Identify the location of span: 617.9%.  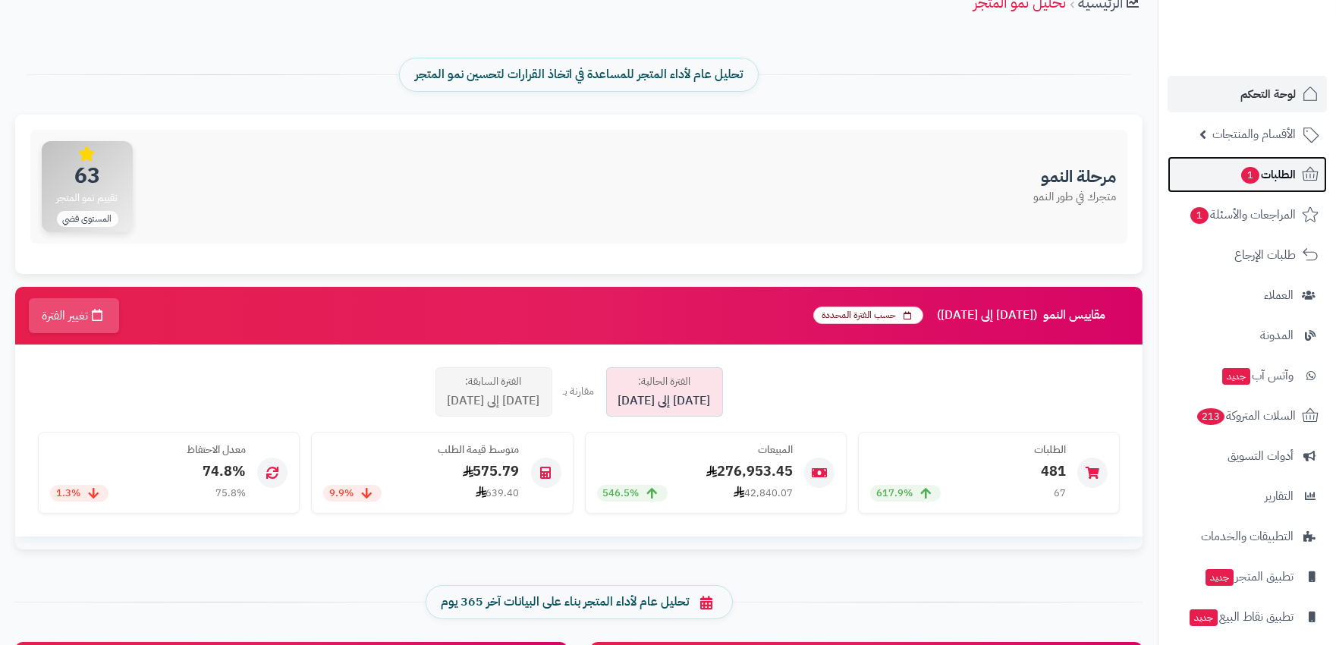
(894, 493).